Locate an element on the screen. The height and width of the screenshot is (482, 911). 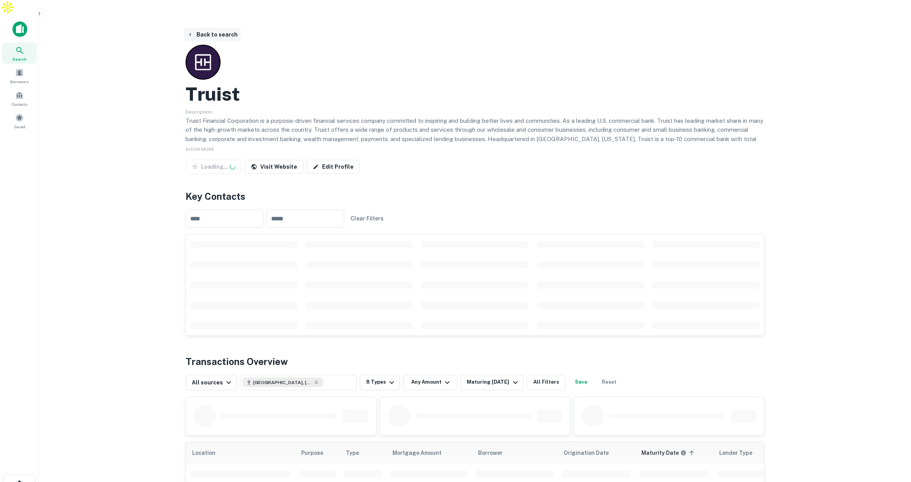
span: Lender Type is located at coordinates (735, 453).